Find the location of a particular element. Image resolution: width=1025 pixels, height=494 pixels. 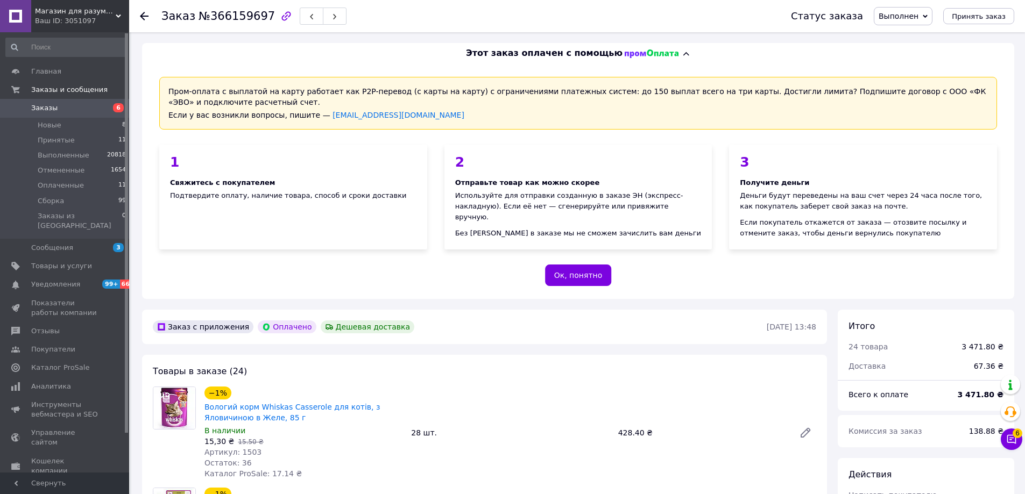

span: Получите деньги is located at coordinates (774, 182).